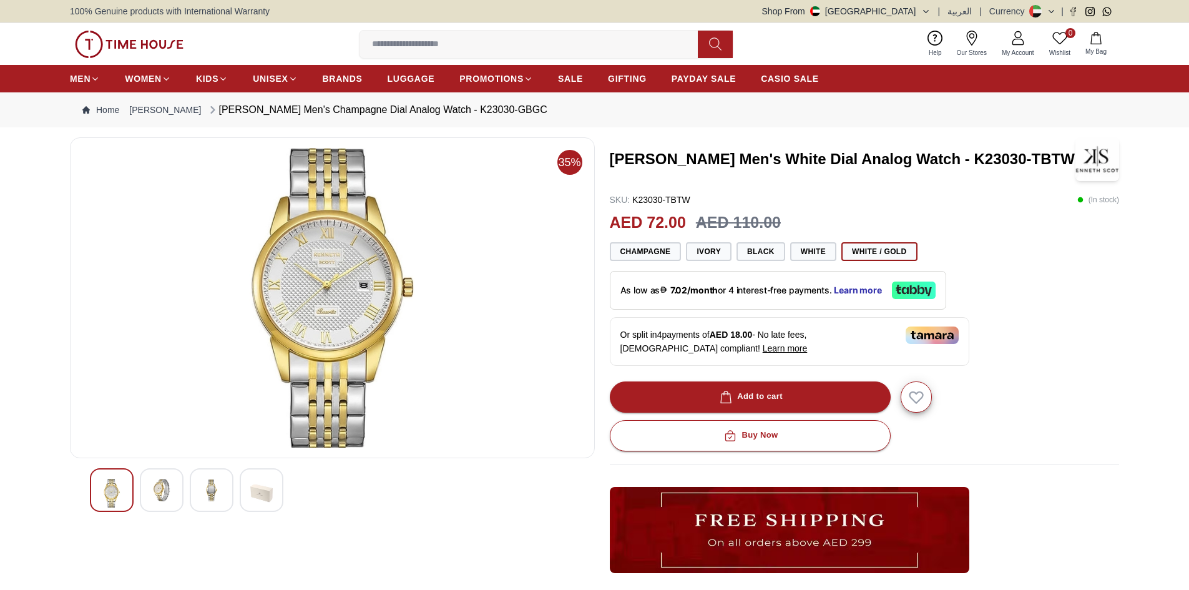 Image resolution: width=1189 pixels, height=590 pixels. Describe the element at coordinates (935, 44) in the screenshot. I see `a: Help` at that location.